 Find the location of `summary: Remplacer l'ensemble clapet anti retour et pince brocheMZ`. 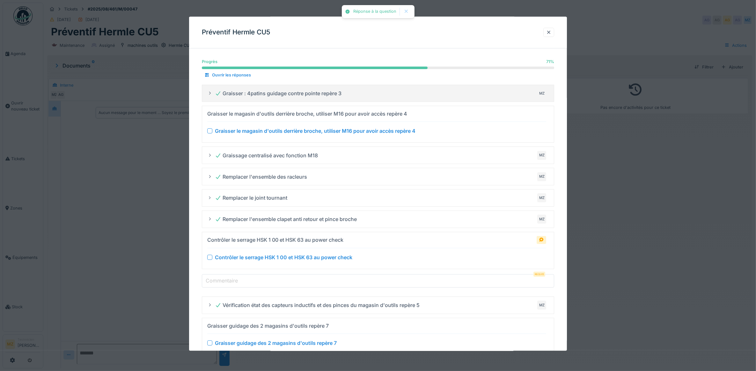

summary: Remplacer l'ensemble clapet anti retour et pince brocheMZ is located at coordinates (378, 219).